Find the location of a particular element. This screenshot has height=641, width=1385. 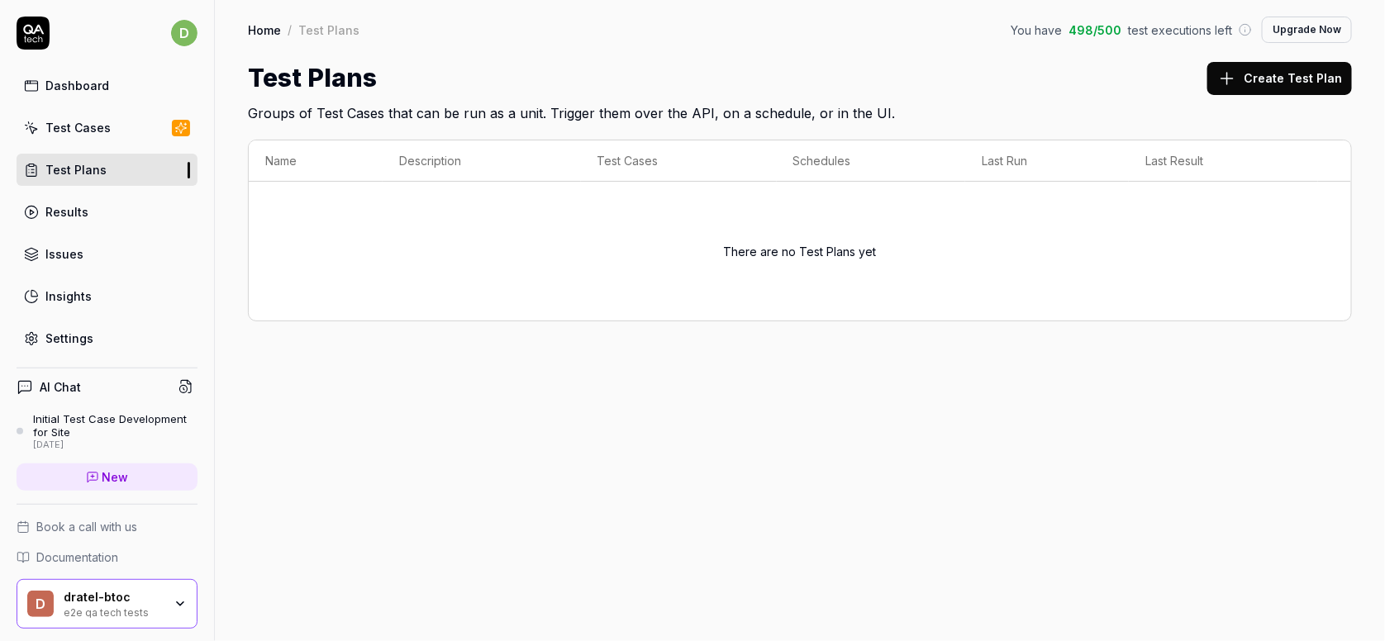

div: Insights is located at coordinates (69, 296).